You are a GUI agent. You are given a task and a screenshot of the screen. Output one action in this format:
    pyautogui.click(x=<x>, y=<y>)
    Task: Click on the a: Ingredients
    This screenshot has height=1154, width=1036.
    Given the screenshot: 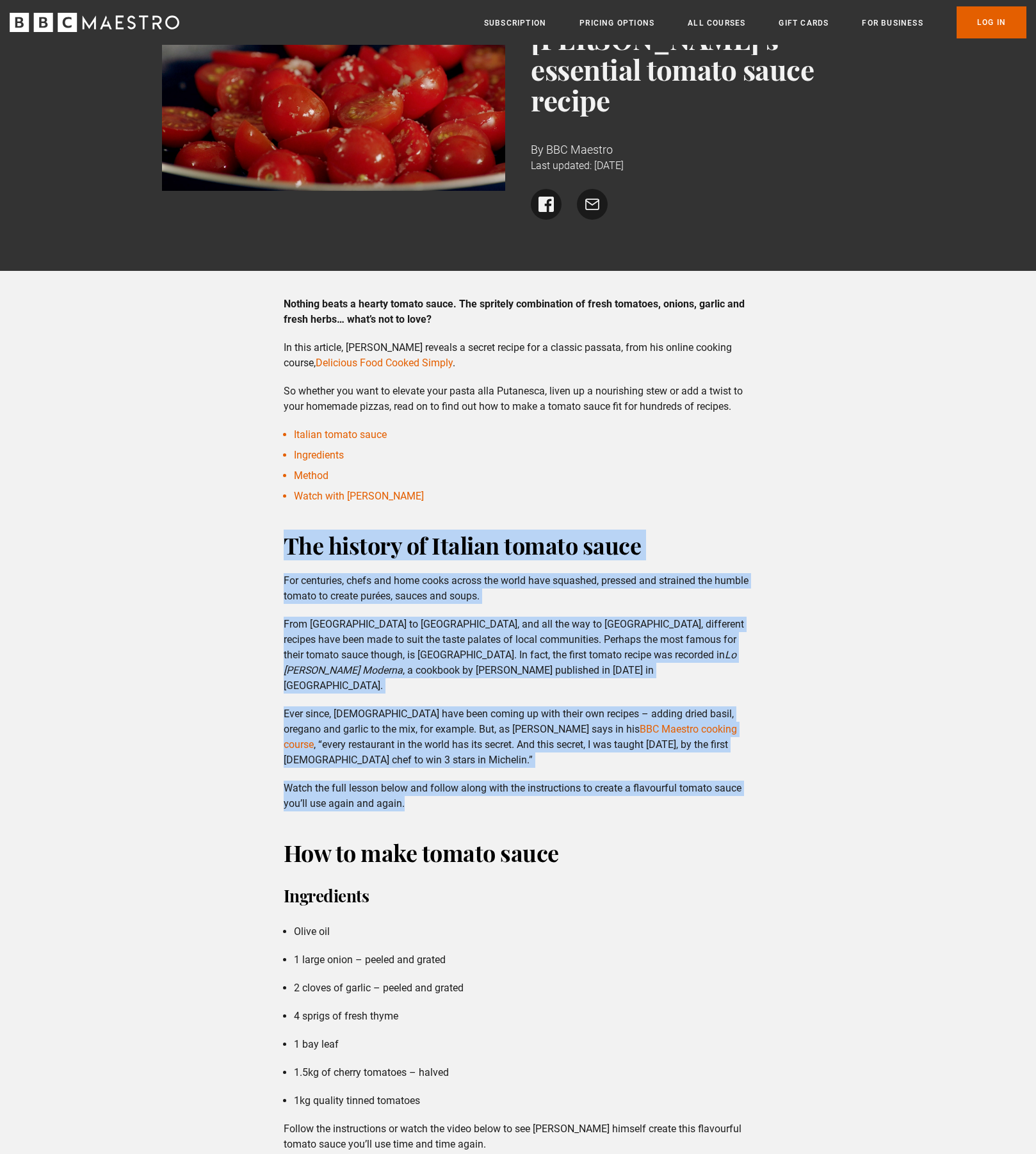 What is the action you would take?
    pyautogui.click(x=319, y=455)
    